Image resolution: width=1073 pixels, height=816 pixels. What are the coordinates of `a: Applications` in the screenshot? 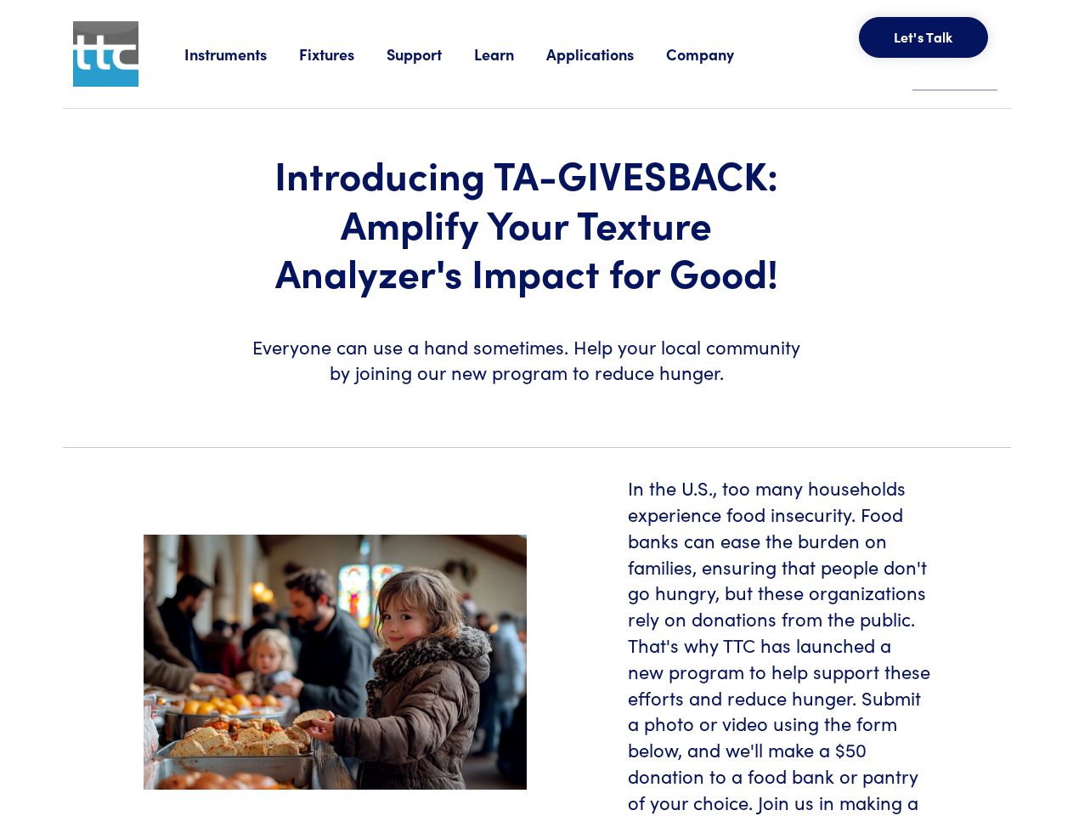 It's located at (606, 54).